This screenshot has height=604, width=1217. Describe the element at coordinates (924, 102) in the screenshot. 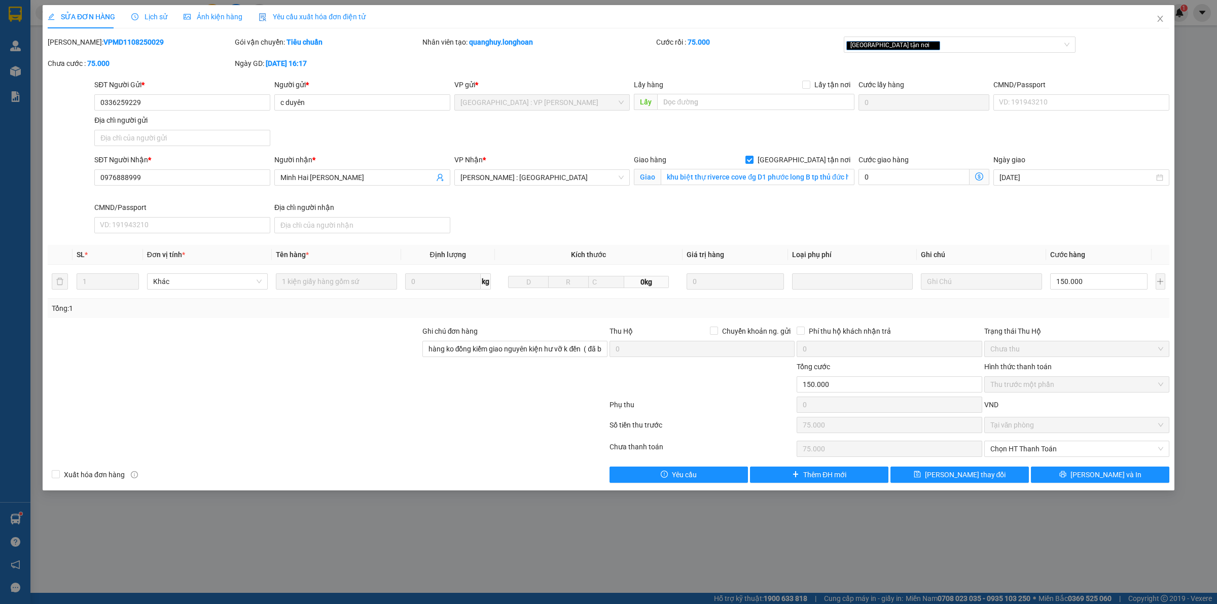

I see `input: Cước lấy hàng` at that location.